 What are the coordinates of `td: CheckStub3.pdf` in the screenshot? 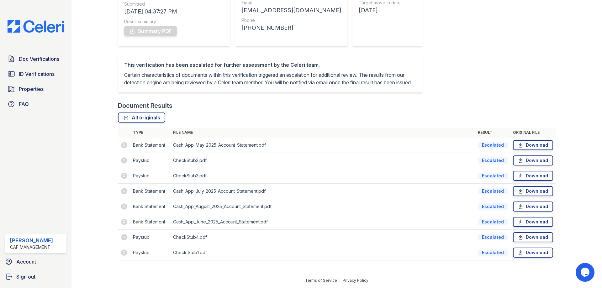 It's located at (323, 176).